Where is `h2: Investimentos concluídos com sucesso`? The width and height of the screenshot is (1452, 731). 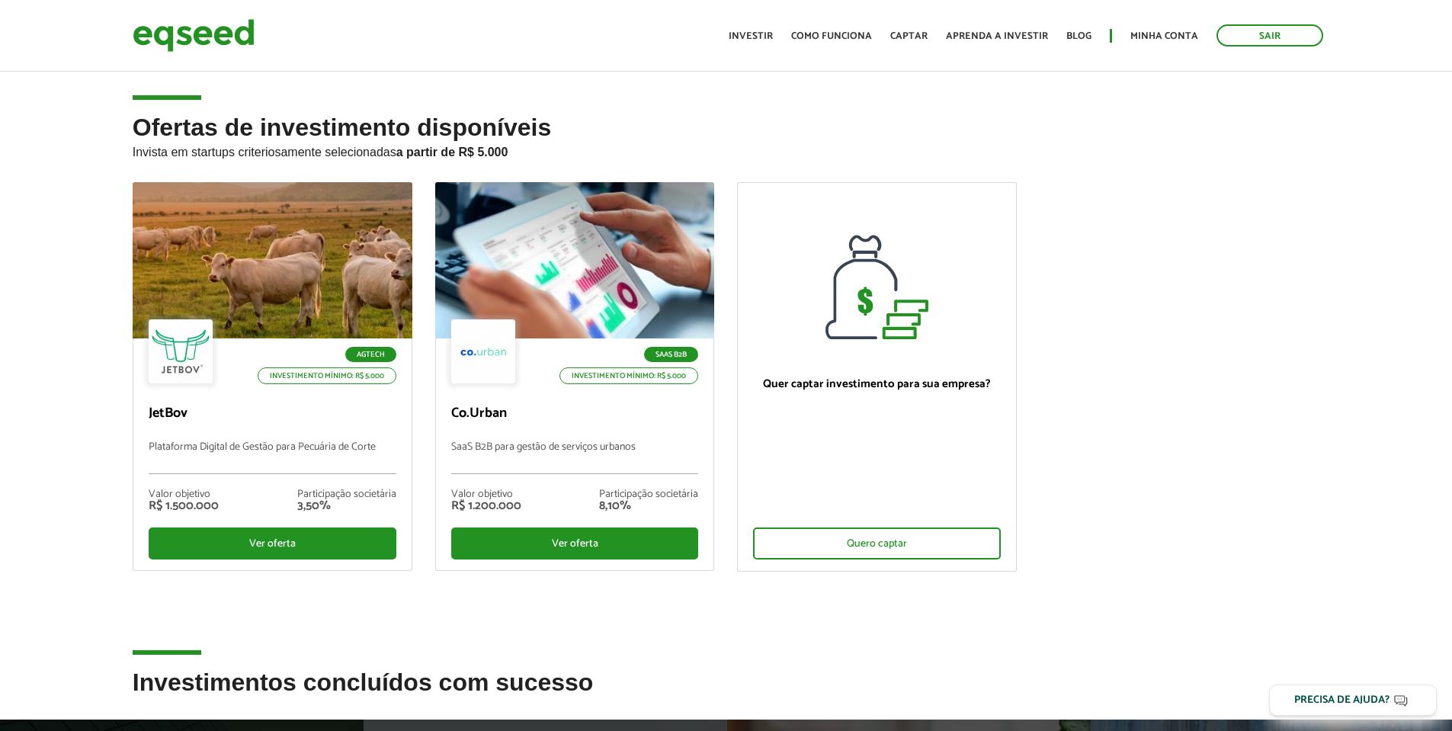
h2: Investimentos concluídos com sucesso is located at coordinates (727, 694).